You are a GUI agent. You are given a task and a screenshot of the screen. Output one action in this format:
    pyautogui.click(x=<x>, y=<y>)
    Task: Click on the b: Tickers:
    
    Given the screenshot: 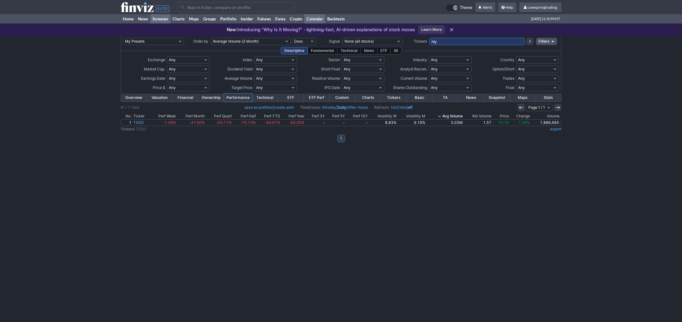 What is the action you would take?
    pyautogui.click(x=128, y=129)
    